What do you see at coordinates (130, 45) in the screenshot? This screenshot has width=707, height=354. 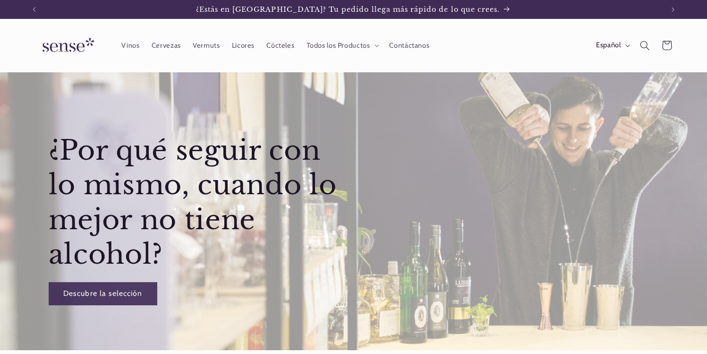 I see `a: Vinos` at bounding box center [130, 45].